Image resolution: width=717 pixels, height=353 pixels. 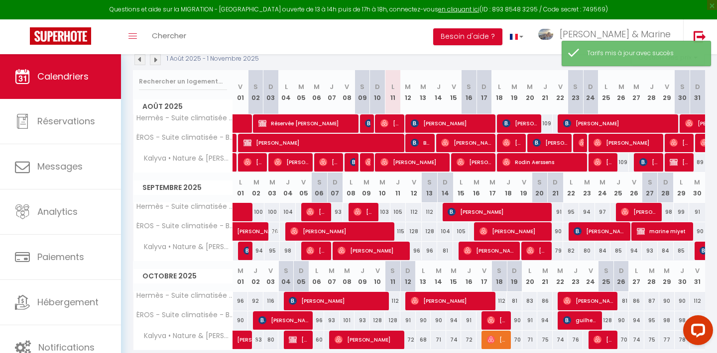 I want to click on span: Septembre 2025, so click(x=183, y=188).